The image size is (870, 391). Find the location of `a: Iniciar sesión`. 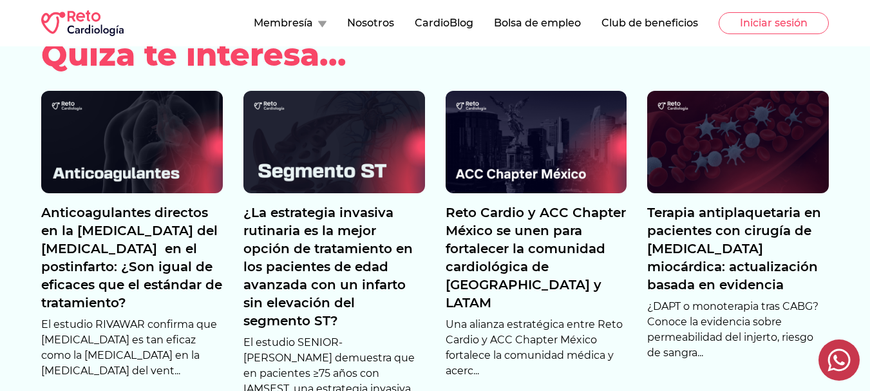

a: Iniciar sesión is located at coordinates (774, 23).